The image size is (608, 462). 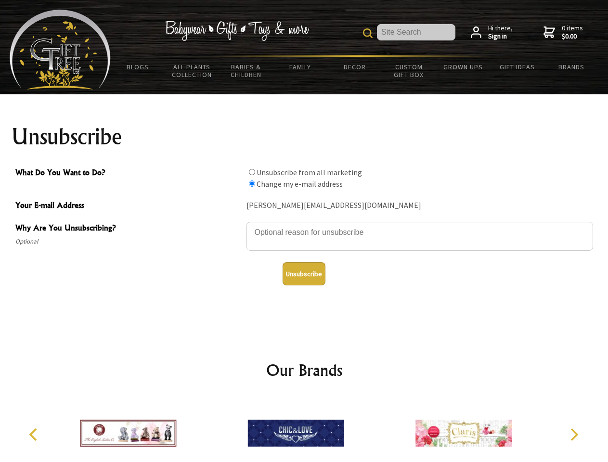 I want to click on a: All Plants Collection, so click(x=192, y=71).